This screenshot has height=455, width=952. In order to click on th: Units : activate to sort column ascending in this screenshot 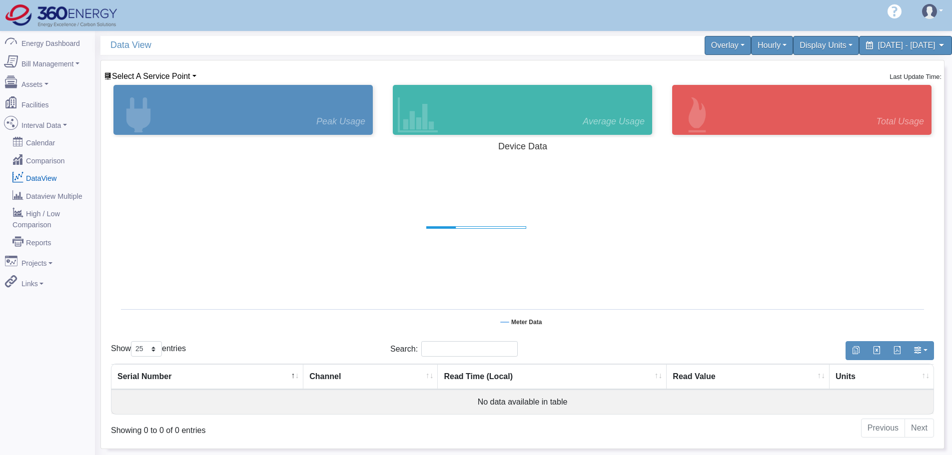, I will do `click(881, 377)`.